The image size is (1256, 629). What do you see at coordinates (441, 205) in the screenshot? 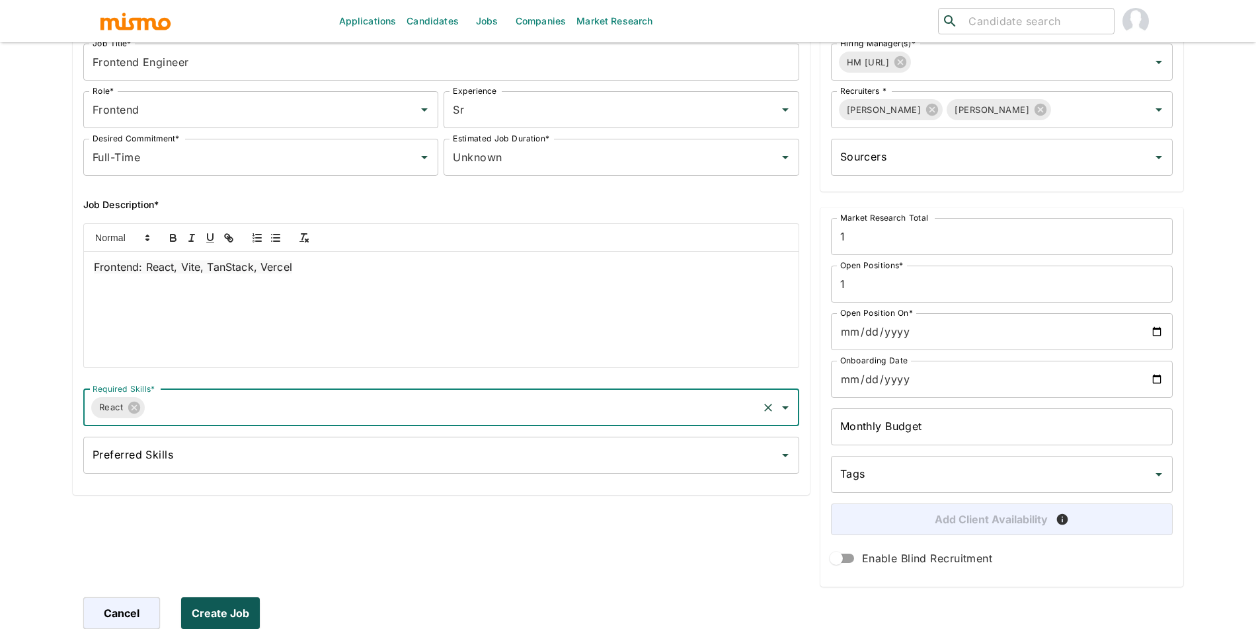
I see `h6: Job Description*` at bounding box center [441, 205].